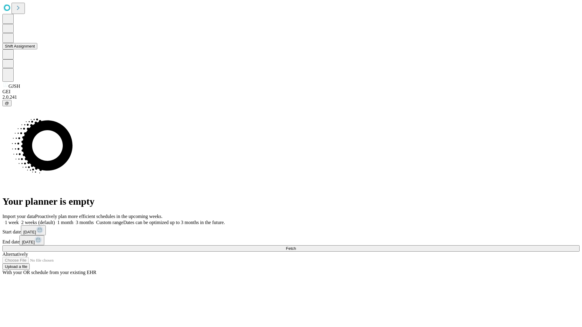 The width and height of the screenshot is (582, 327). Describe the element at coordinates (99, 216) in the screenshot. I see `span: Proactively plan more efficient schedules in the upcoming weeks.` at that location.